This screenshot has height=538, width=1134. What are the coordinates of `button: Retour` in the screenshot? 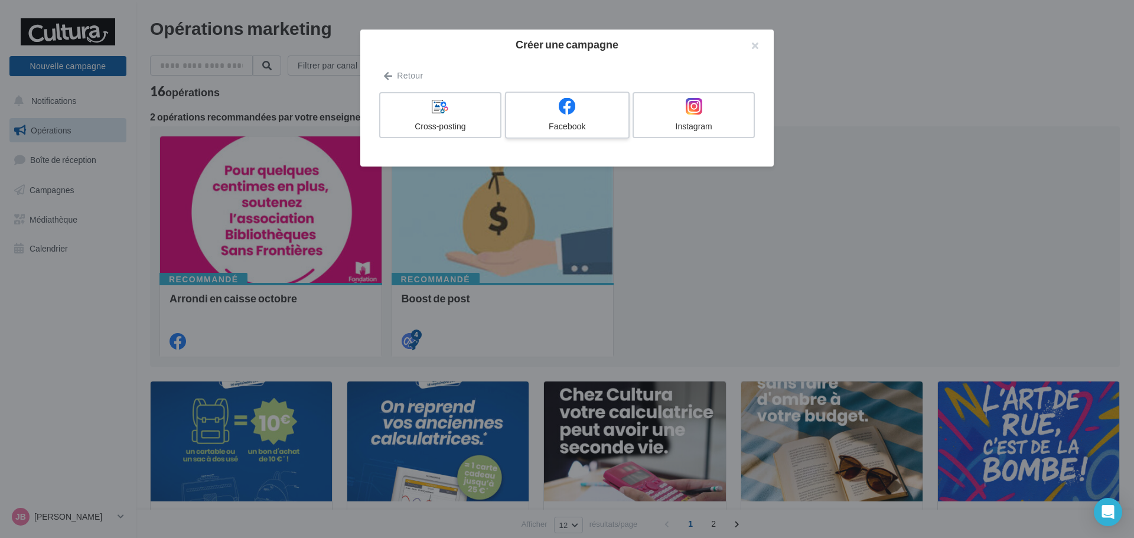 It's located at (403, 76).